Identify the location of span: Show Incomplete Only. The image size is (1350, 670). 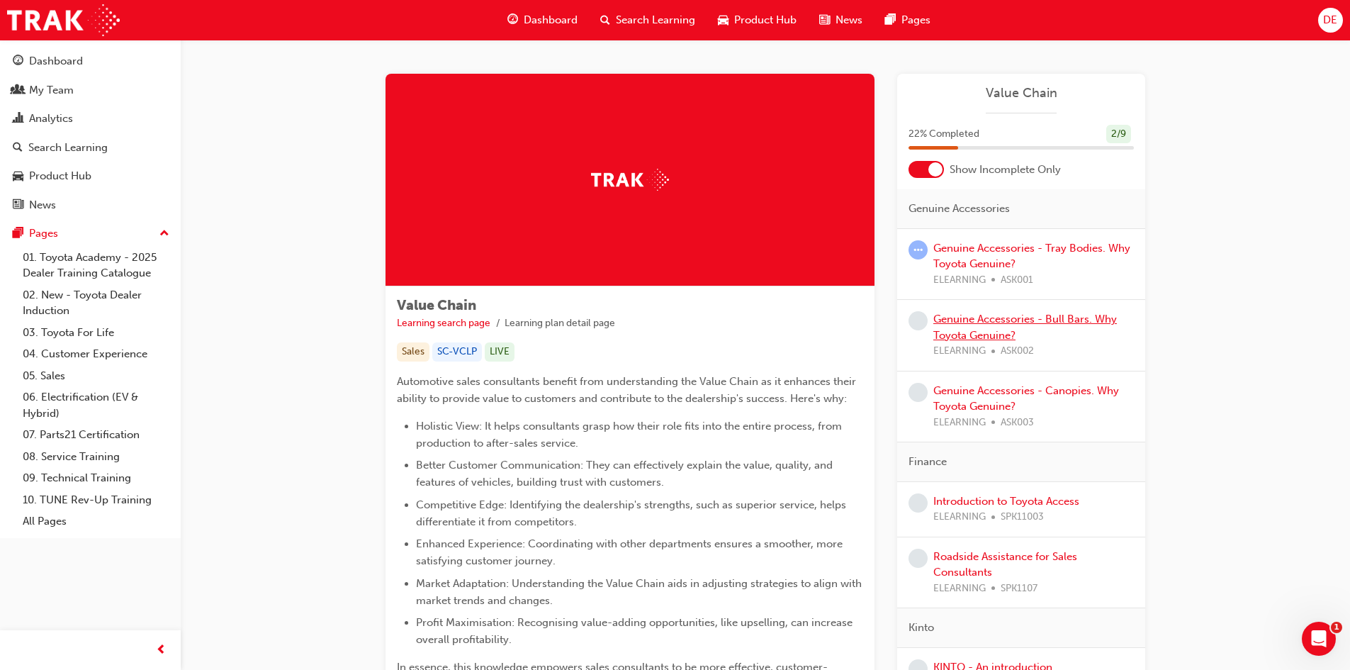
(1005, 169).